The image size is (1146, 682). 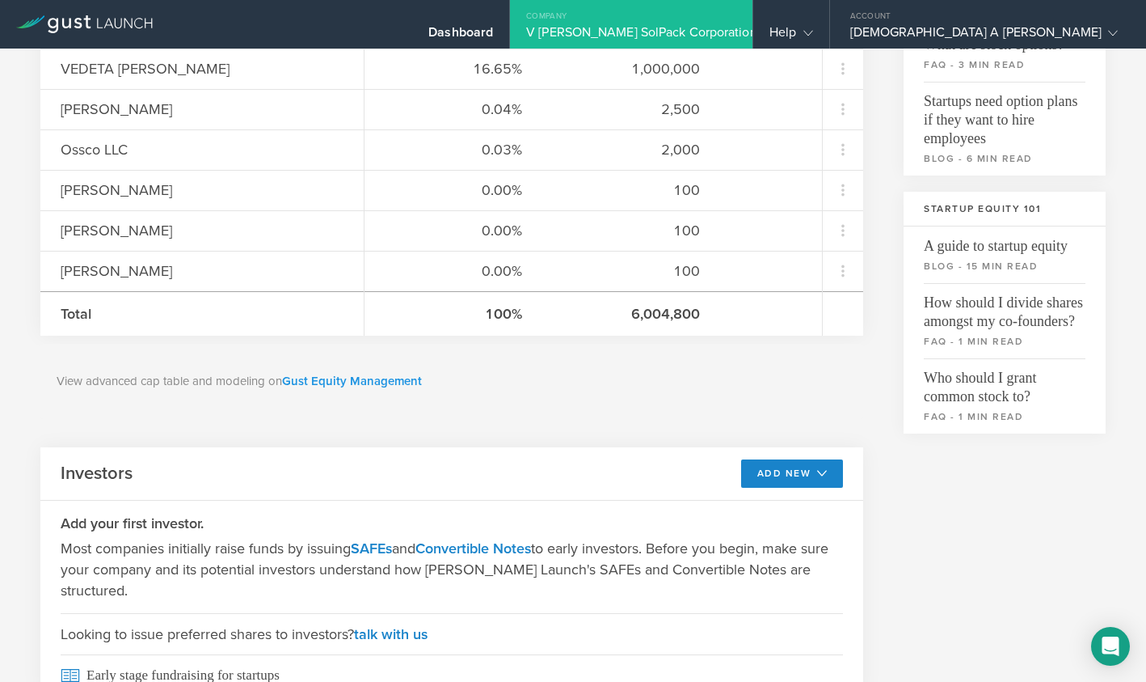 I want to click on p: Most companies initially raise funds by issuing and to early investors. Before you begin, make su..., so click(x=452, y=569).